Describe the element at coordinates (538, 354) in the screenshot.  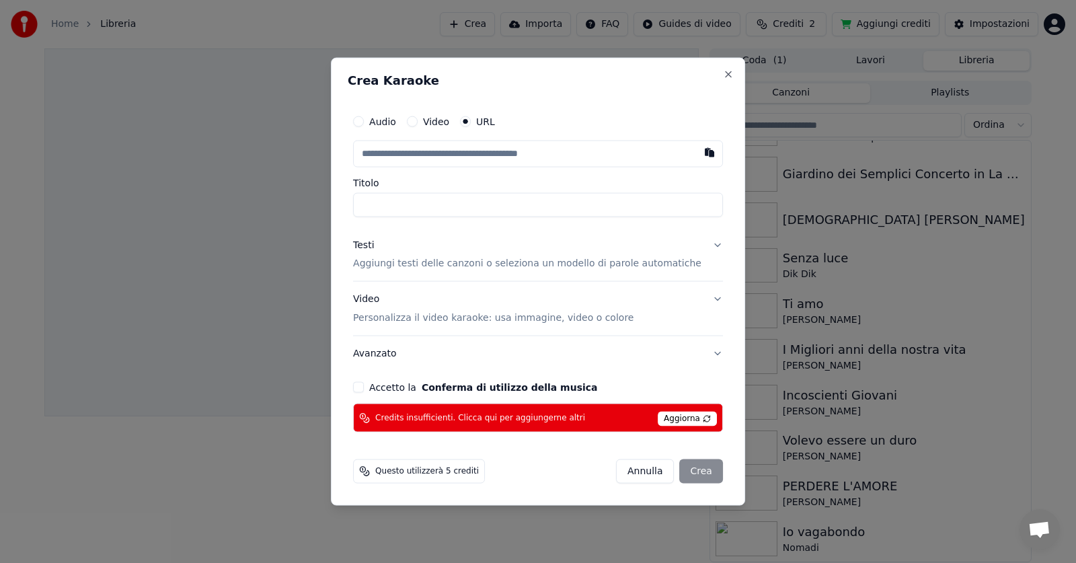
I see `button: Avanzato` at that location.